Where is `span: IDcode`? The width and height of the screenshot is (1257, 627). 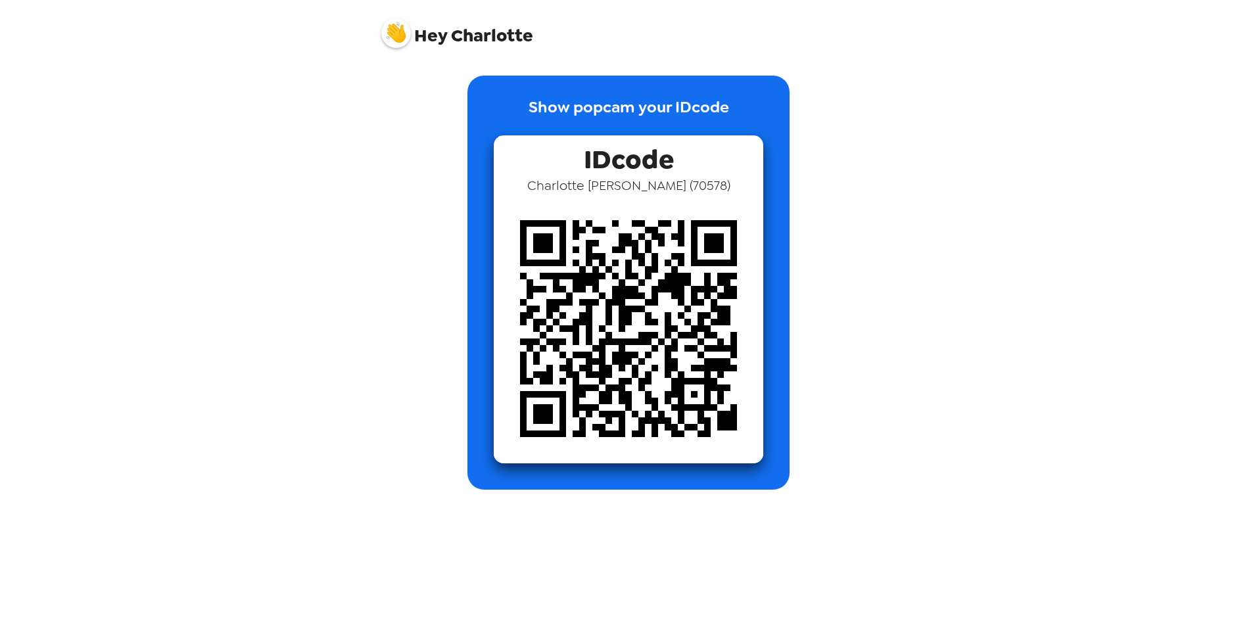
span: IDcode is located at coordinates (628, 156).